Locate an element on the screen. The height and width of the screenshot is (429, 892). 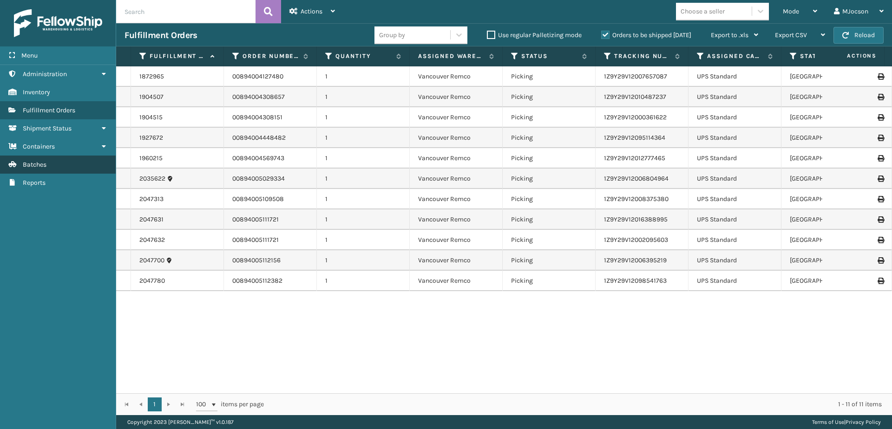
a: 2047313 is located at coordinates (151, 199).